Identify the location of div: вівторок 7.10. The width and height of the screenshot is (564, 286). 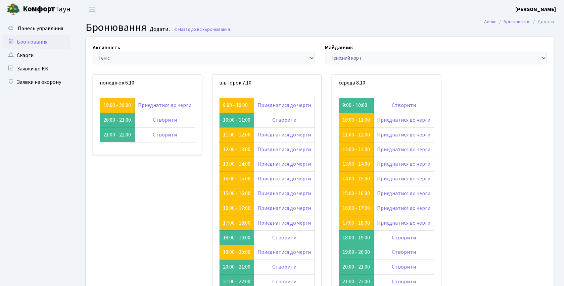
(267, 83).